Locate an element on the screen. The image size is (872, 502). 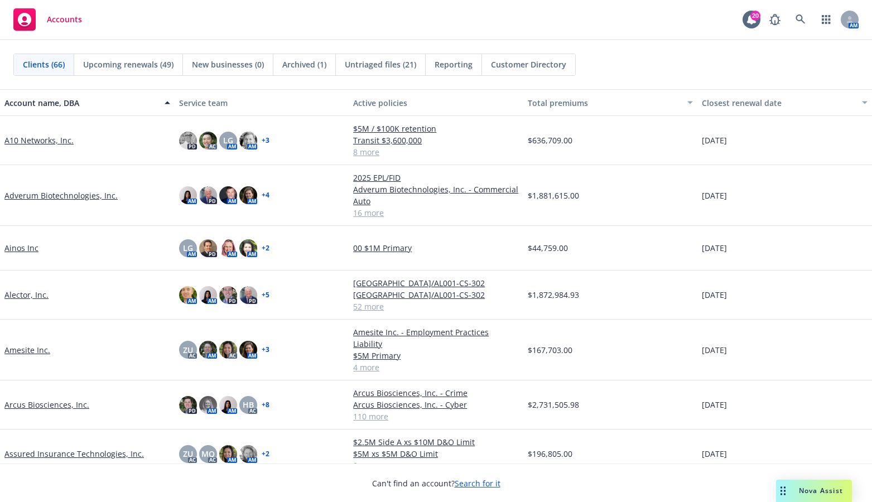
a: + 8 is located at coordinates (265, 405).